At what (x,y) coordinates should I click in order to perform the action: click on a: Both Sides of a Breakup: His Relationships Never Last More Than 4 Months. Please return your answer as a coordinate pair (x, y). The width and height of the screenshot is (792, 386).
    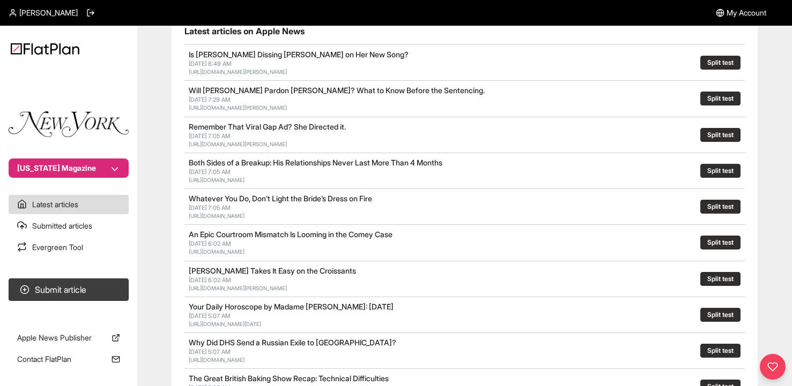
    Looking at the image, I should click on (315, 162).